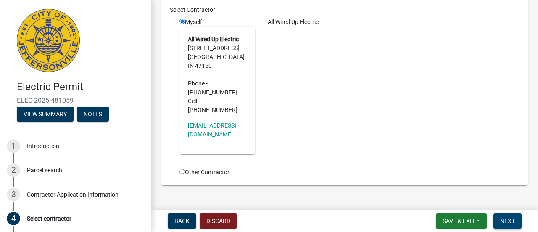 The width and height of the screenshot is (538, 232). What do you see at coordinates (507, 221) in the screenshot?
I see `button: Next` at bounding box center [507, 221].